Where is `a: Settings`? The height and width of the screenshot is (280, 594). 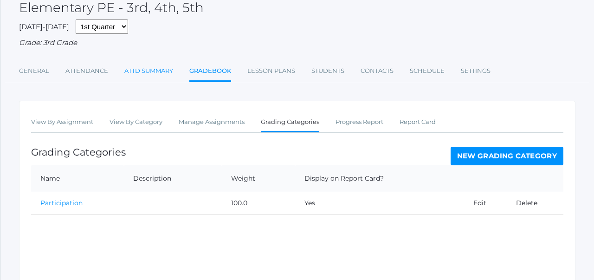 a: Settings is located at coordinates (475, 71).